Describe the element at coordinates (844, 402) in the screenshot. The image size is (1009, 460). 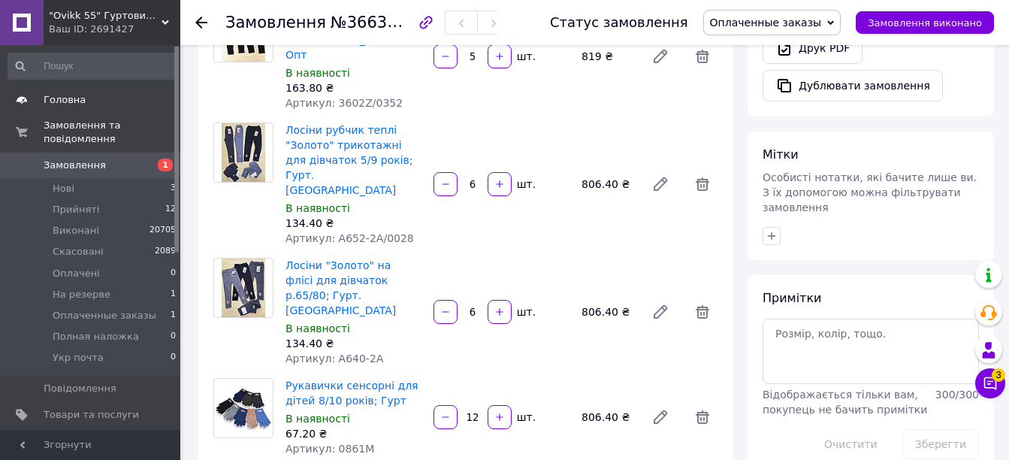
I see `span: Відображається тільки вам, покупець не бачить примітки` at that location.